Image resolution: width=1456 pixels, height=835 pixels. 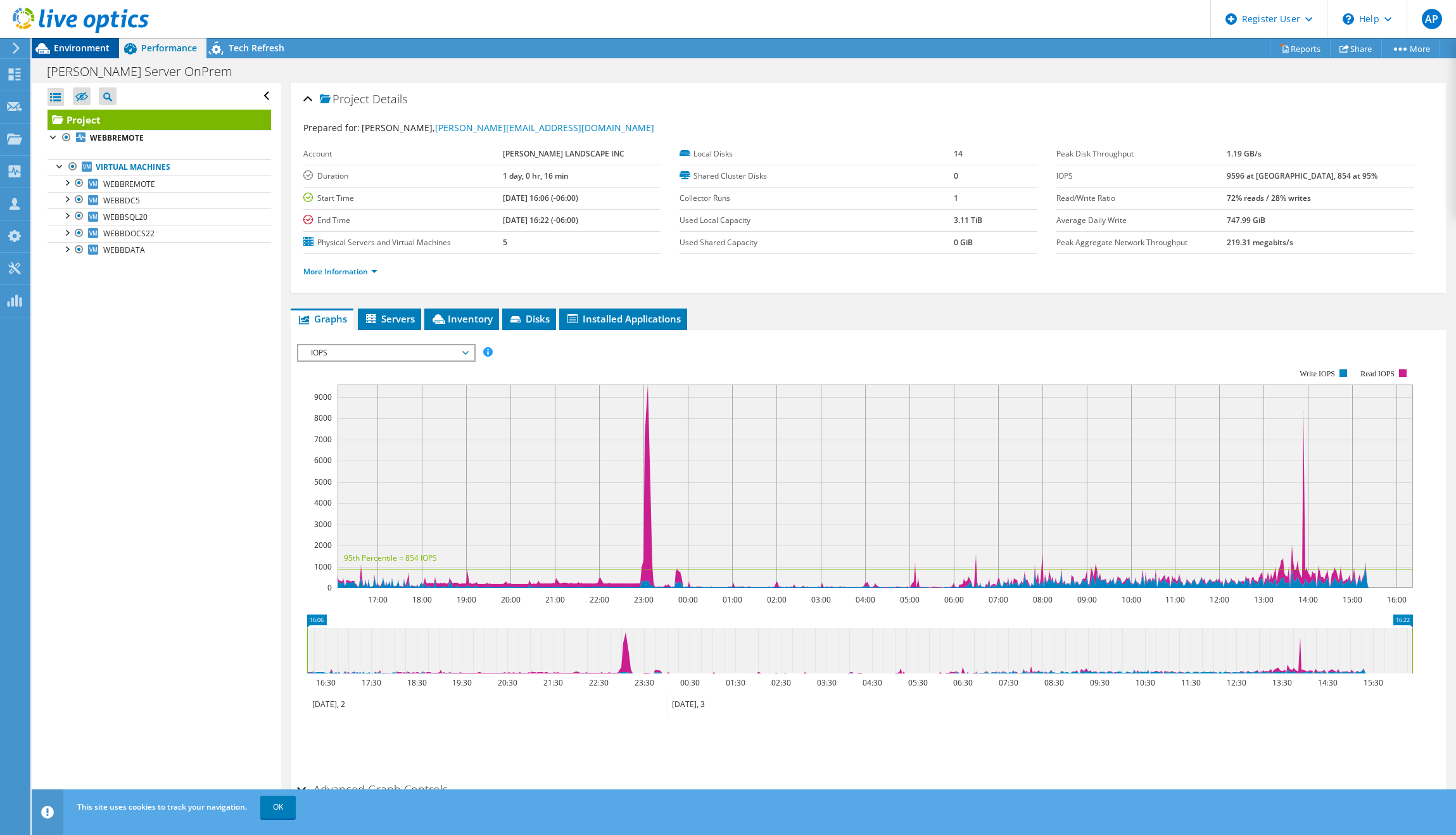 I want to click on text: 15:00, so click(x=1352, y=600).